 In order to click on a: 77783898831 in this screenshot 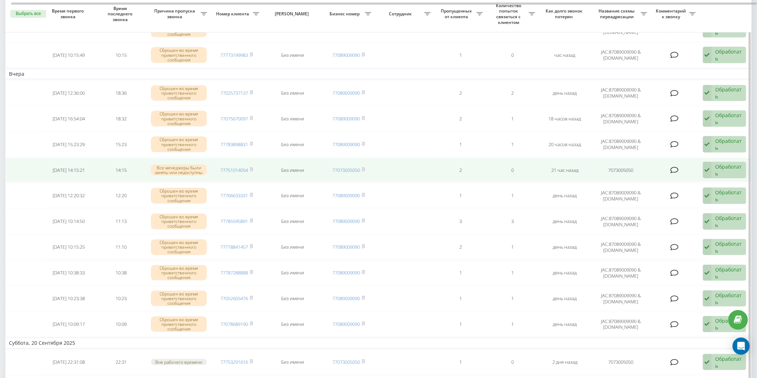, I will do `click(234, 144)`.